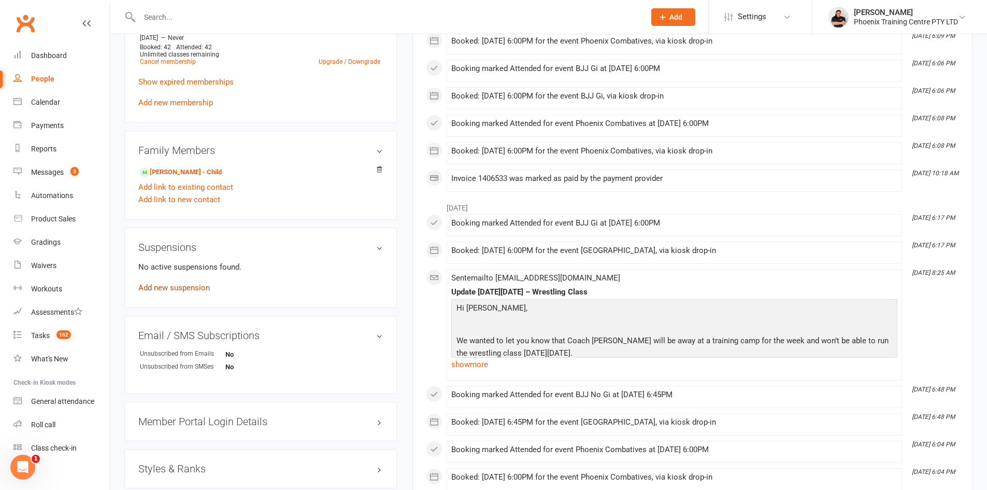 The image size is (987, 490). Describe the element at coordinates (168, 62) in the screenshot. I see `a: Cancel membership` at that location.